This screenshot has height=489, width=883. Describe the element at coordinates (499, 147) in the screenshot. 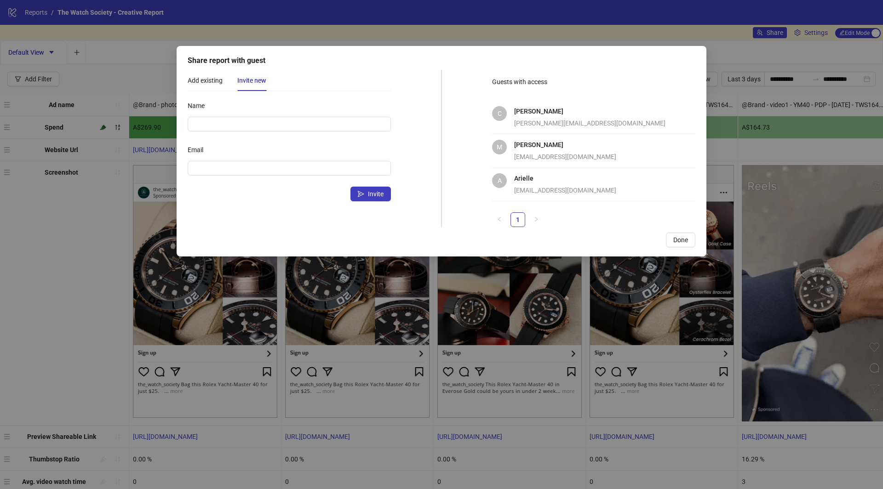

I see `span: M` at that location.